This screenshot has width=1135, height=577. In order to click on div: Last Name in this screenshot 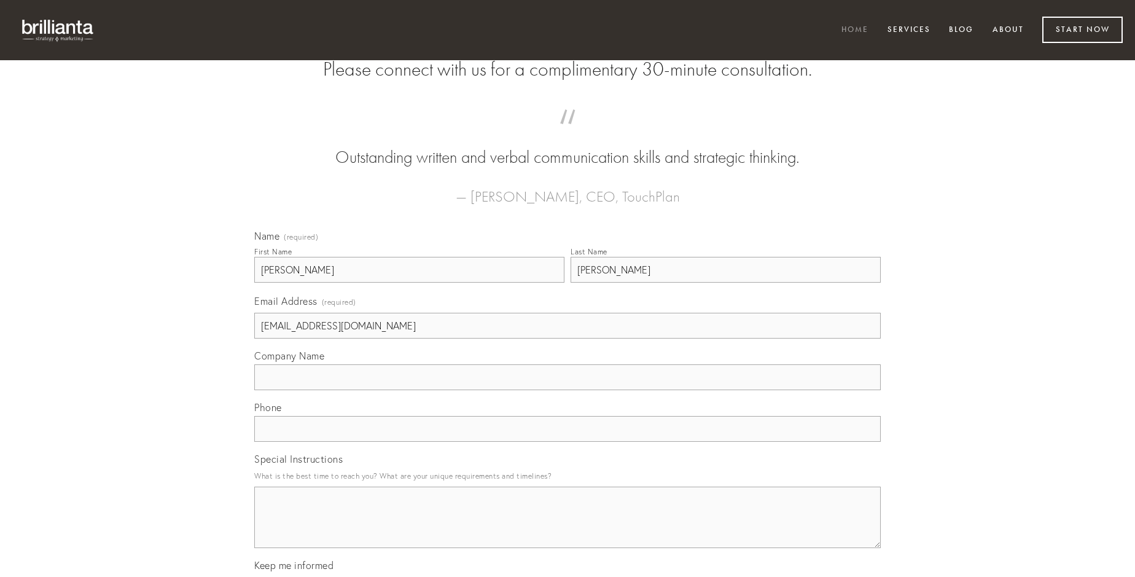, I will do `click(589, 251)`.